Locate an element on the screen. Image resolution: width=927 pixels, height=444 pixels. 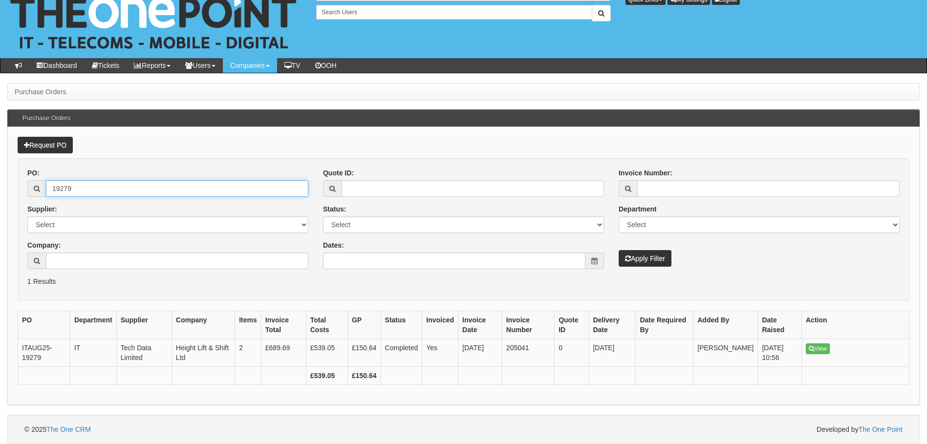
a: Users is located at coordinates (200, 65).